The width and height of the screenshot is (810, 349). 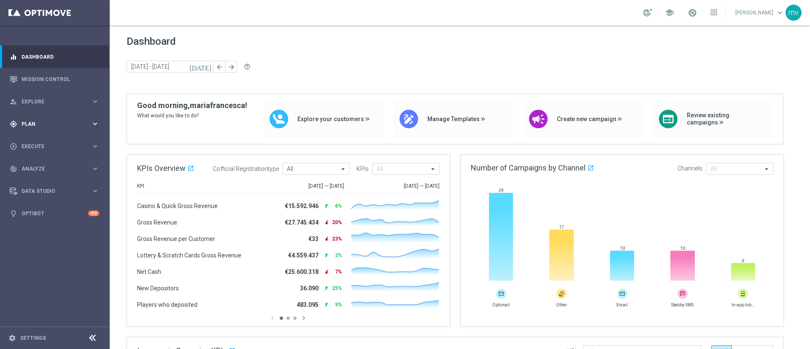 What do you see at coordinates (14, 146) in the screenshot?
I see `i: play_circle_outline` at bounding box center [14, 146].